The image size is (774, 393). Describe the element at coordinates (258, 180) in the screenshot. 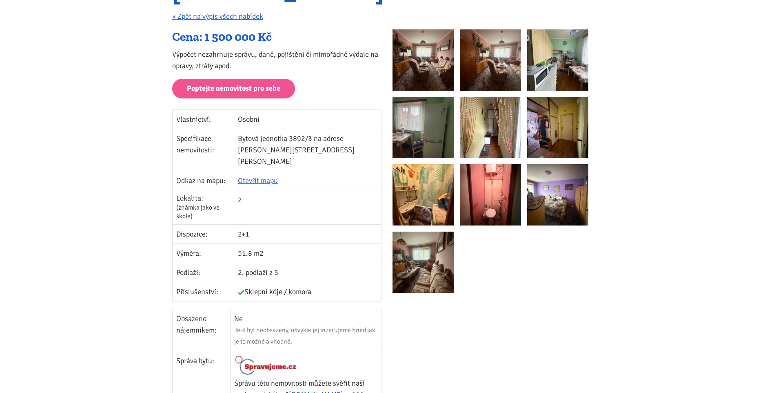

I see `a: Otevřít mapu` at that location.